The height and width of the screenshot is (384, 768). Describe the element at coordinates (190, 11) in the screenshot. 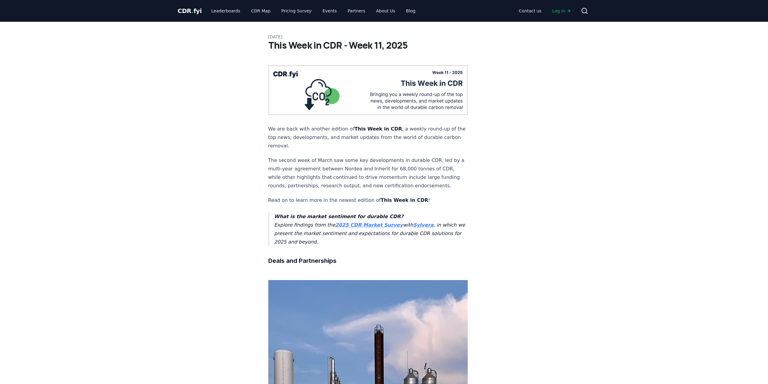

I see `a: CDR.fyi` at that location.